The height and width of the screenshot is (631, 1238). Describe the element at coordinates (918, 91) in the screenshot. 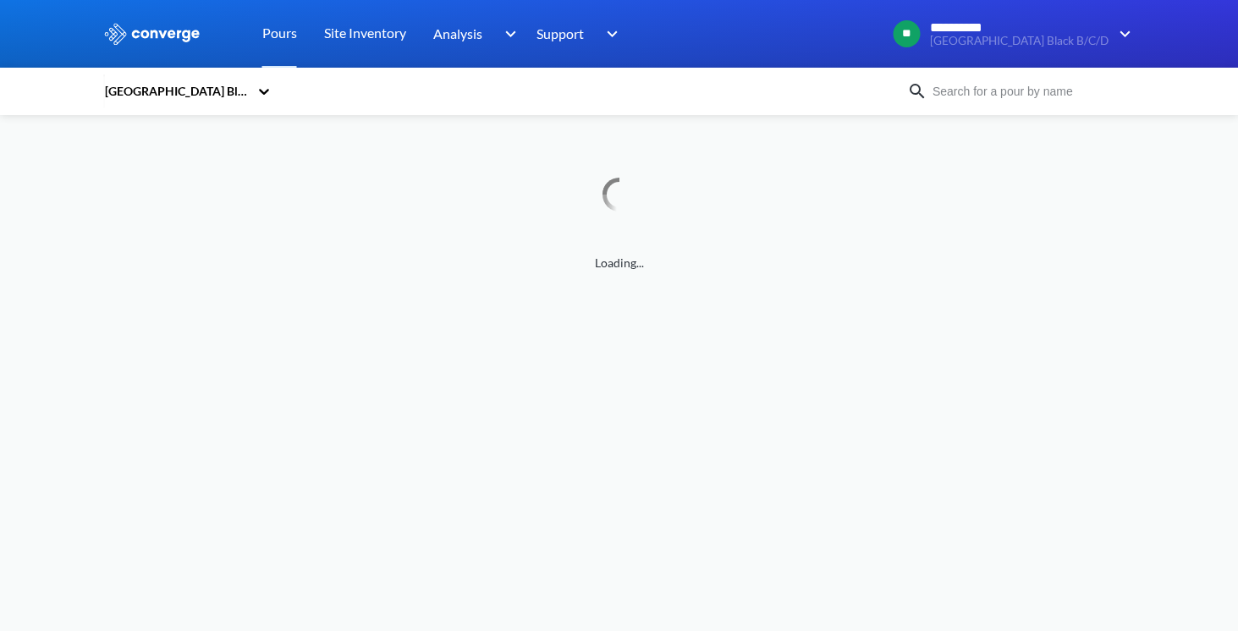

I see `img: icon-search.svg` at that location.